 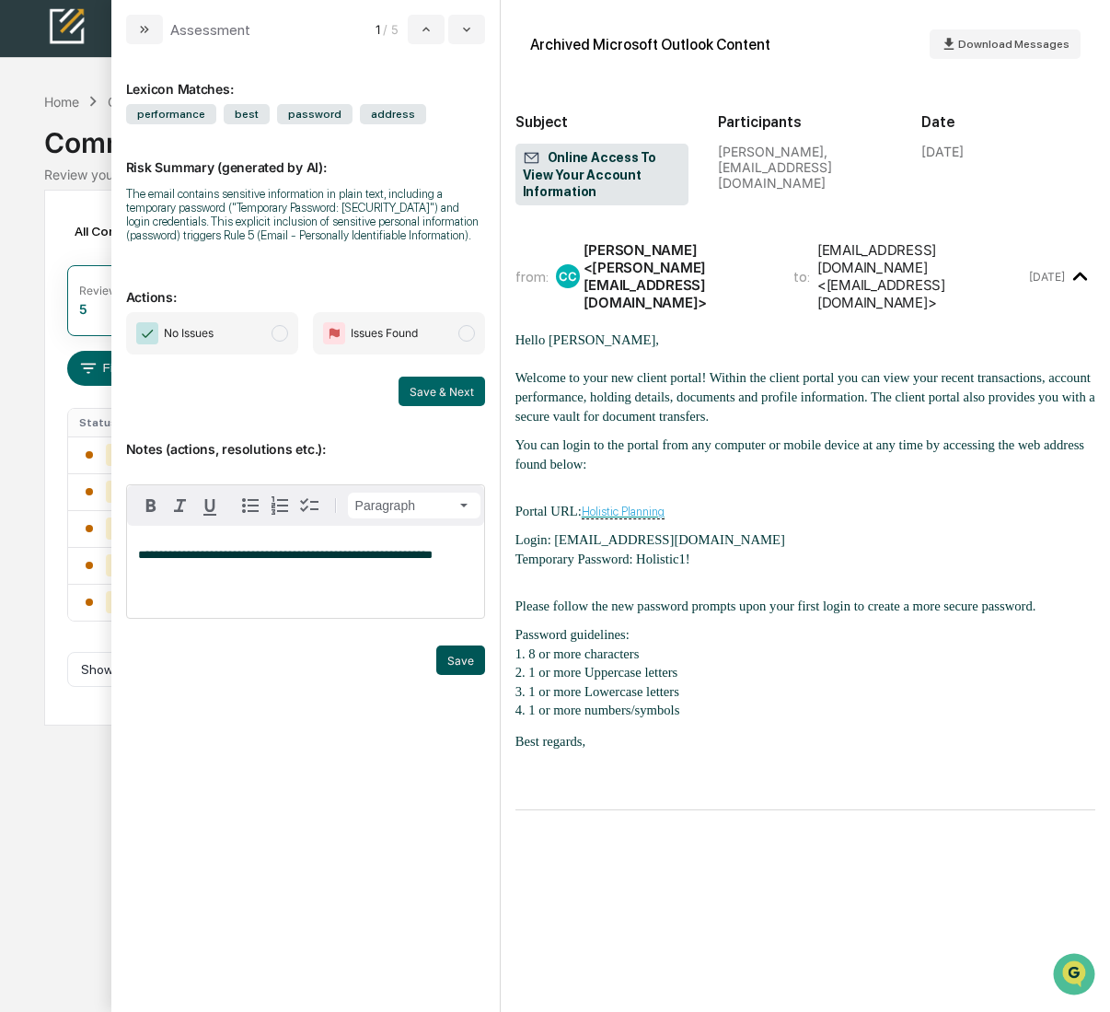 What do you see at coordinates (306, 285) in the screenshot?
I see `p: Actions:` at bounding box center [306, 285].